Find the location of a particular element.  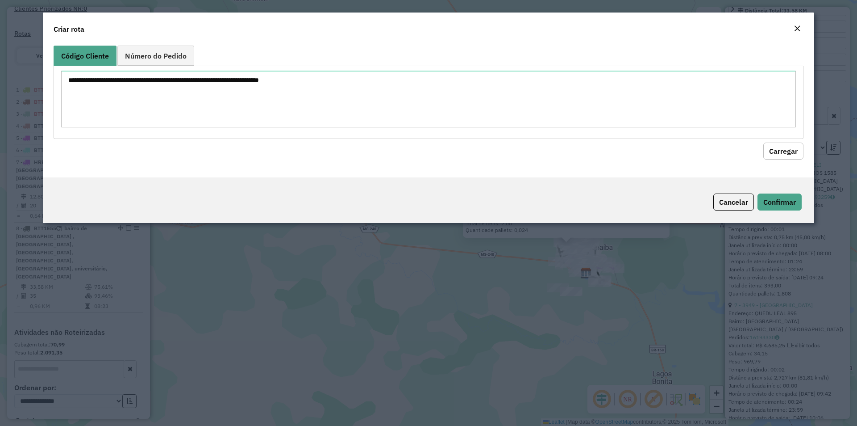

button: Cancelar is located at coordinates (734, 202).